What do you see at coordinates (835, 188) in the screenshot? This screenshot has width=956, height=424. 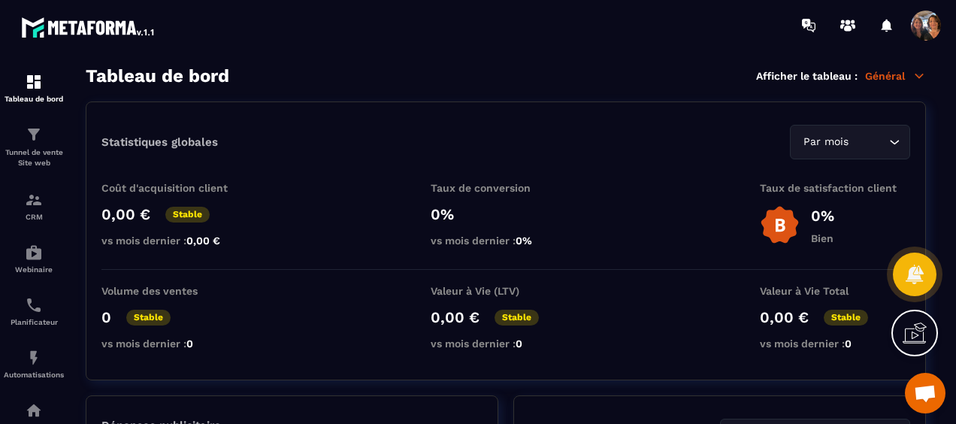 I see `p: Taux de satisfaction client` at bounding box center [835, 188].